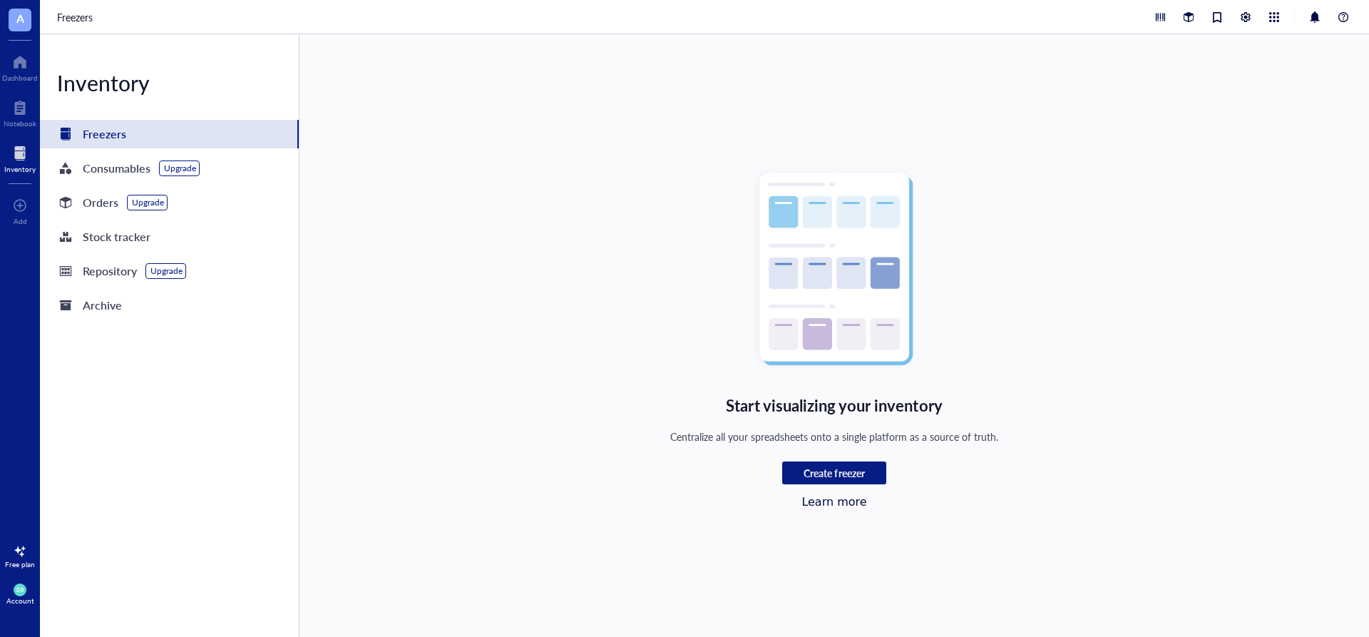  What do you see at coordinates (20, 66) in the screenshot?
I see `a: Dashboard` at bounding box center [20, 66].